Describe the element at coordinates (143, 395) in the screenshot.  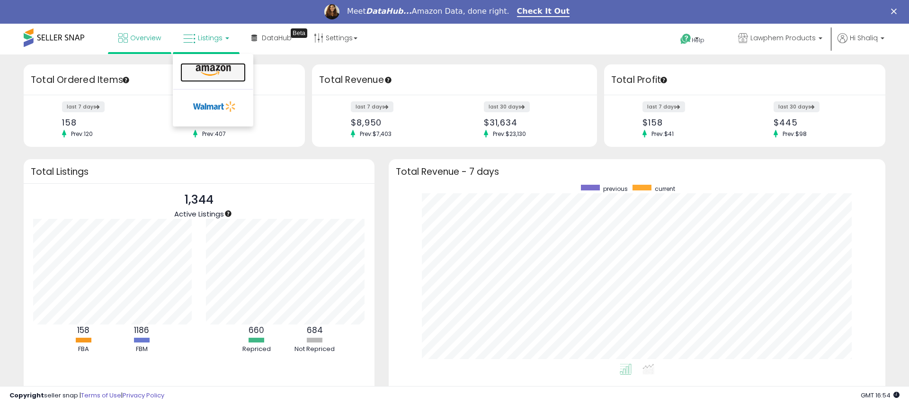
I see `a: Privacy Policy` at that location.